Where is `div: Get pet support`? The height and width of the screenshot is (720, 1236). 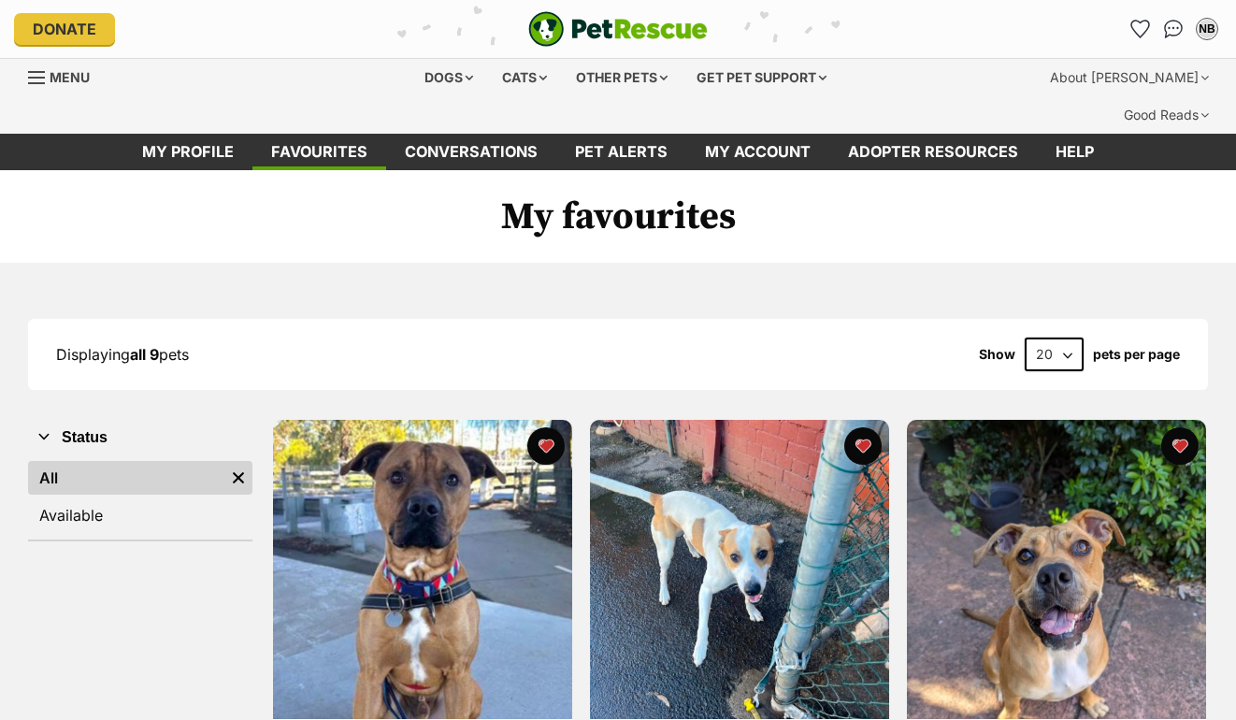
div: Get pet support is located at coordinates (761, 78).